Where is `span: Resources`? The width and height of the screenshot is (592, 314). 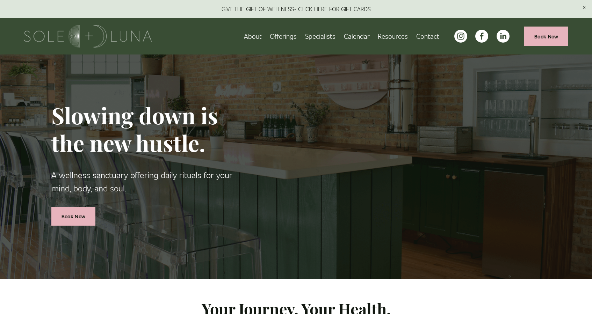 span: Resources is located at coordinates (393, 36).